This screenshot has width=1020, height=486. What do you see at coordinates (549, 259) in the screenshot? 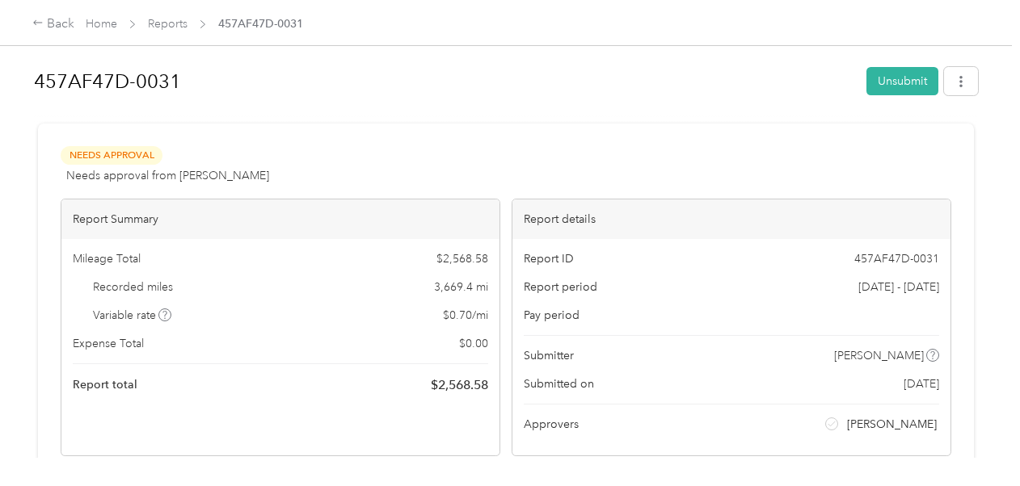
I see `span: Report ID` at bounding box center [549, 259].